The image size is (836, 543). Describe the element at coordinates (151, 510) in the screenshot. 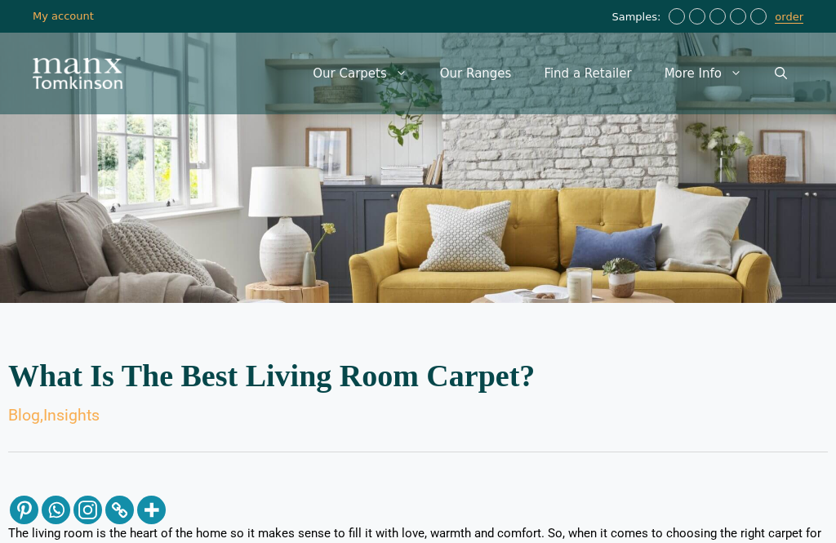

I see `a: More` at that location.